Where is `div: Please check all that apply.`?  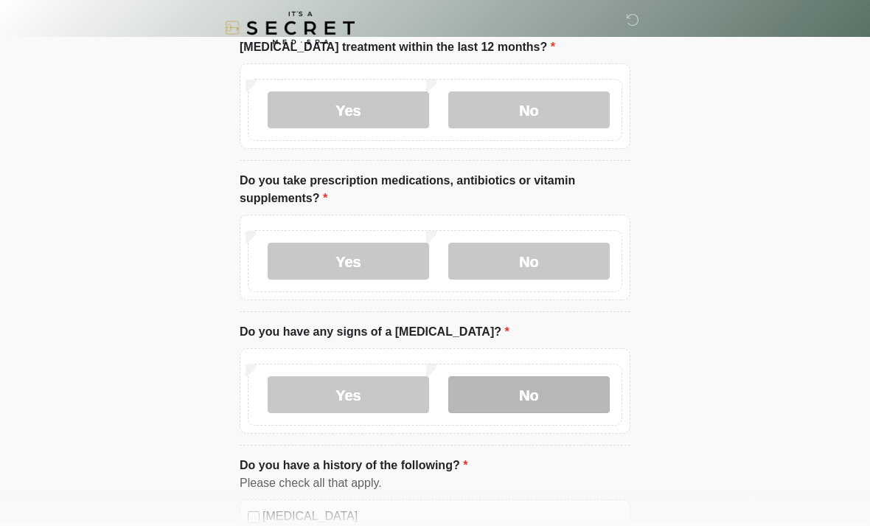
div: Please check all that apply. is located at coordinates (435, 483).